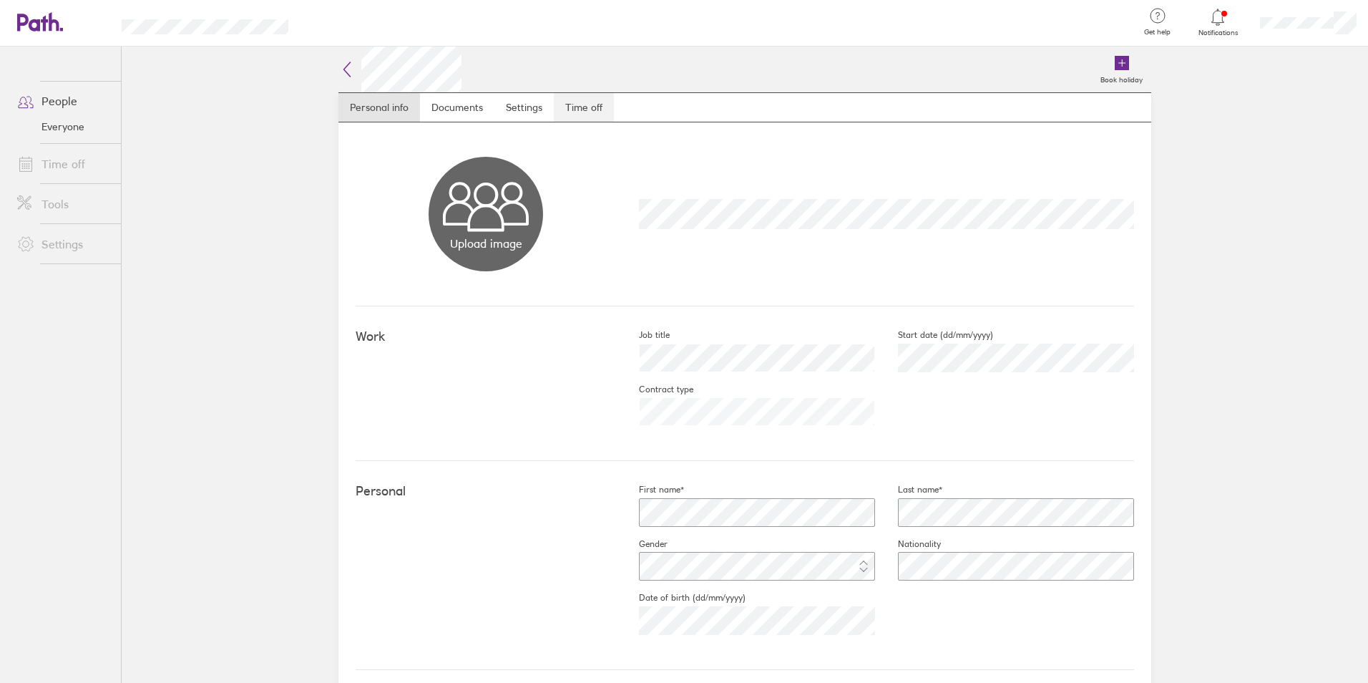 The height and width of the screenshot is (683, 1368). Describe the element at coordinates (934, 335) in the screenshot. I see `label: Start date (dd/mm/yyyy)` at that location.